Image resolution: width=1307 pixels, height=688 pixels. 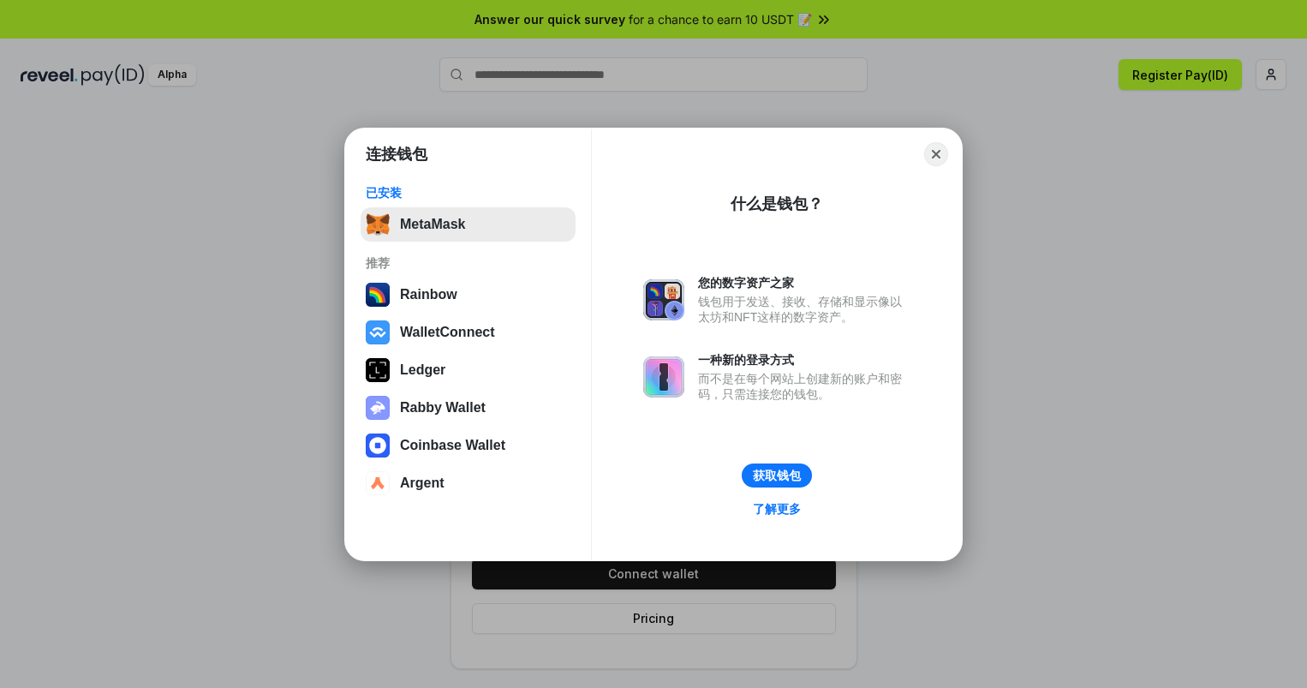 I want to click on img: svg+xml,%3Csvg%20xmlns%3D%22http%3A%2F%2Fwww.w3.org%2F2000%2Fsvg%22%20width%3D%2228%22%20height%3..., so click(x=378, y=370).